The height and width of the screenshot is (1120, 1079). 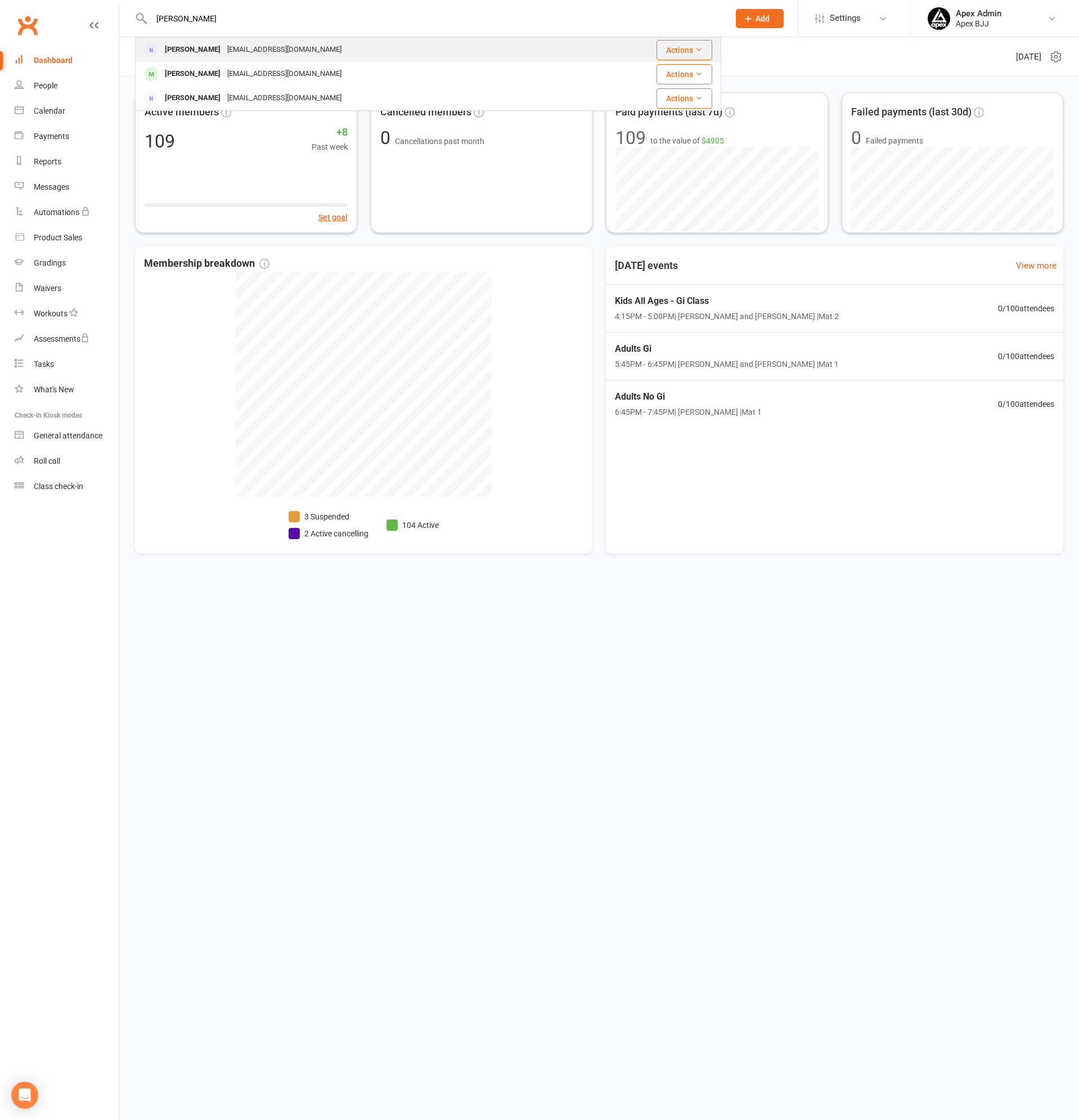 I want to click on a: Automations, so click(x=66, y=212).